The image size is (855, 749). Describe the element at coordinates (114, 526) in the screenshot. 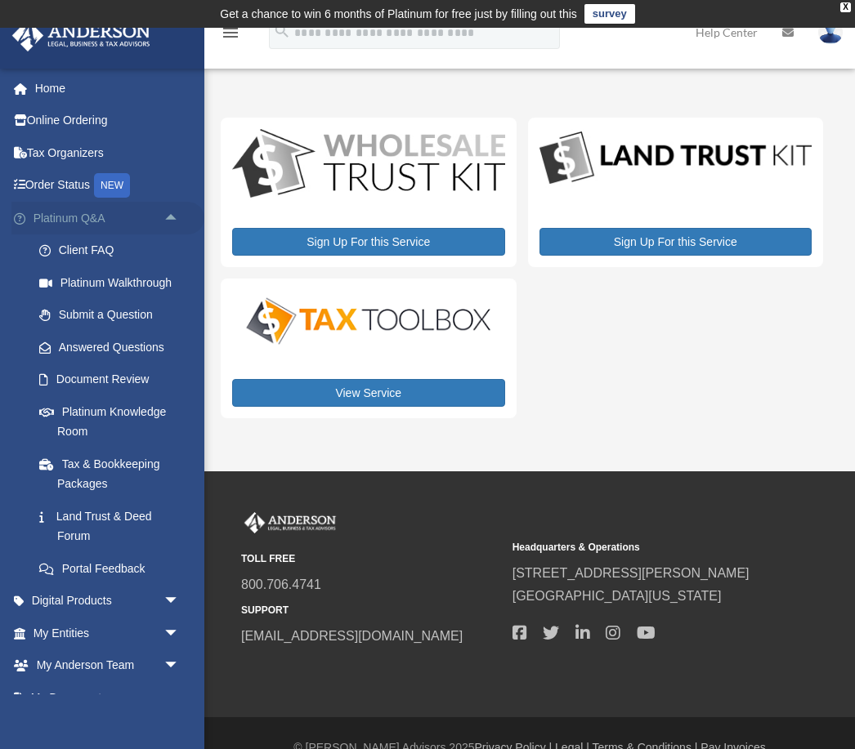

I see `a: Land Trust & Deed Forum` at that location.